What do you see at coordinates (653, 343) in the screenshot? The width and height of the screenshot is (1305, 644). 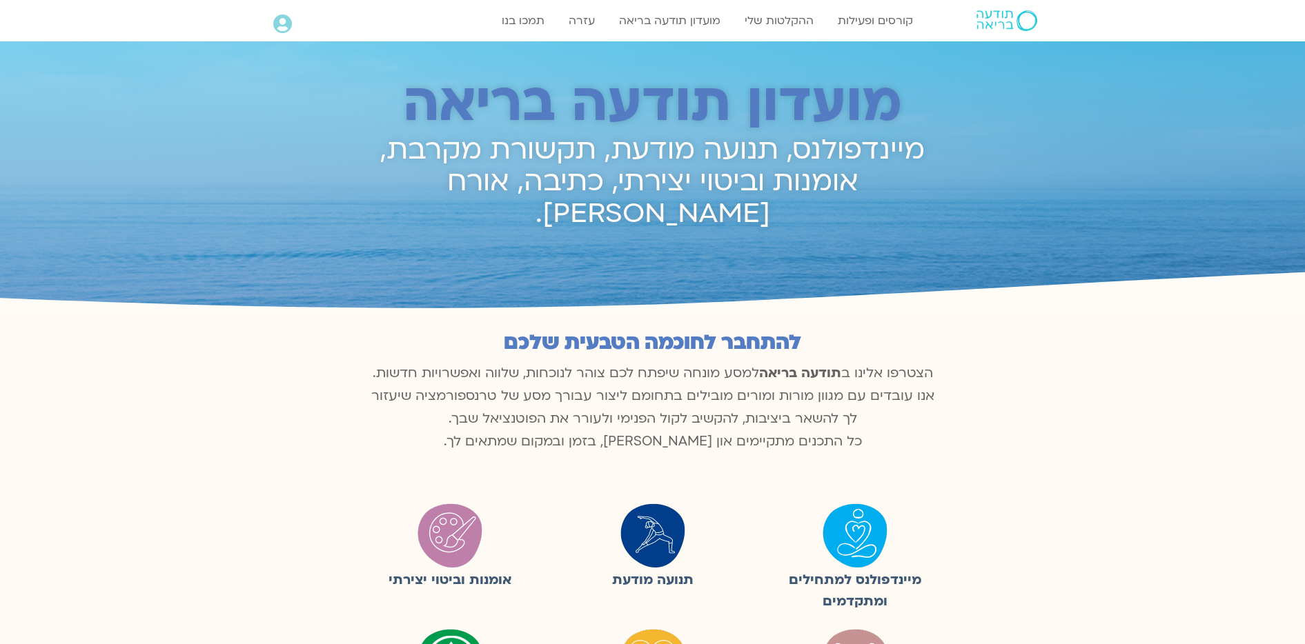 I see `h2: להתחבר לחוכמה הטבעית שלכם` at bounding box center [653, 343].